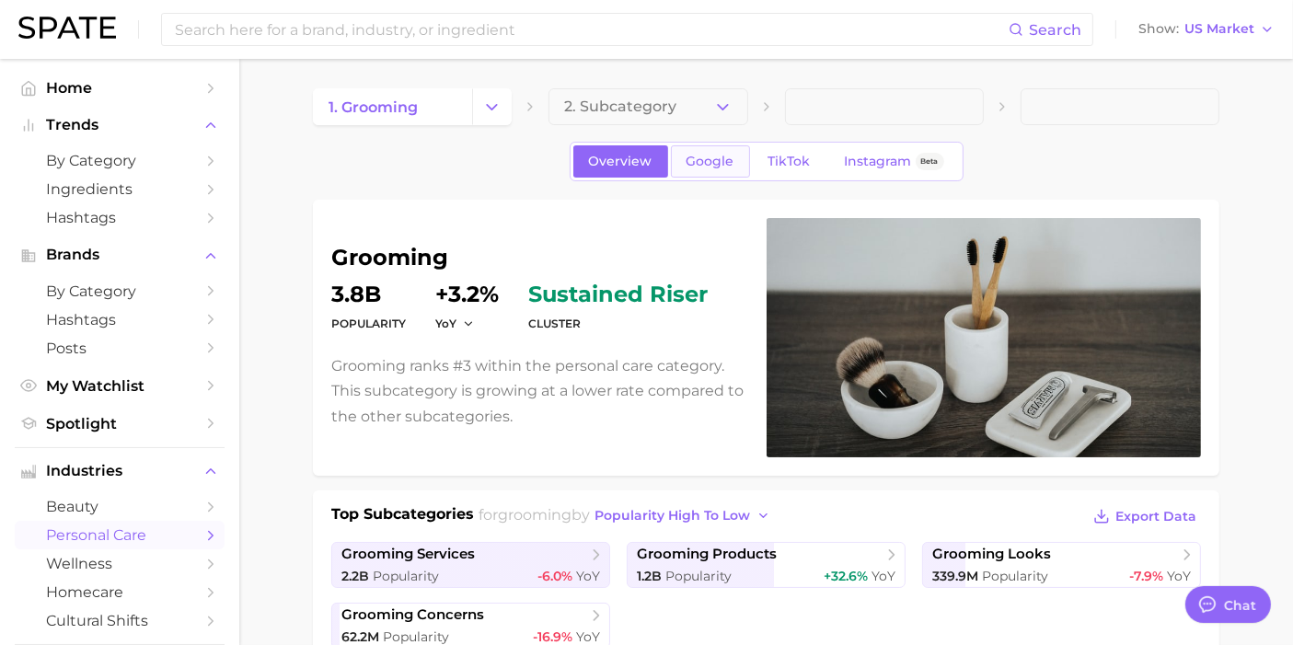 This screenshot has width=1293, height=645. What do you see at coordinates (120, 423) in the screenshot?
I see `a: Spotlight` at bounding box center [120, 423].